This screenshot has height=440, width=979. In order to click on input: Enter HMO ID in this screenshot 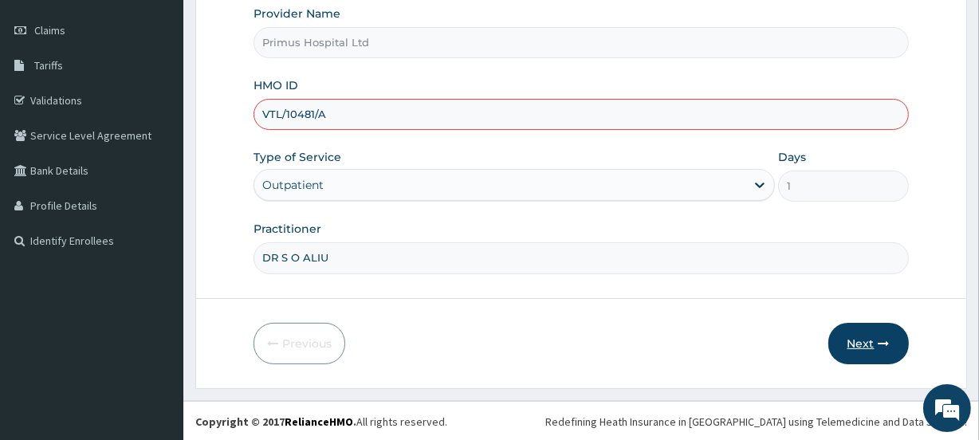, I will do `click(580, 114)`.